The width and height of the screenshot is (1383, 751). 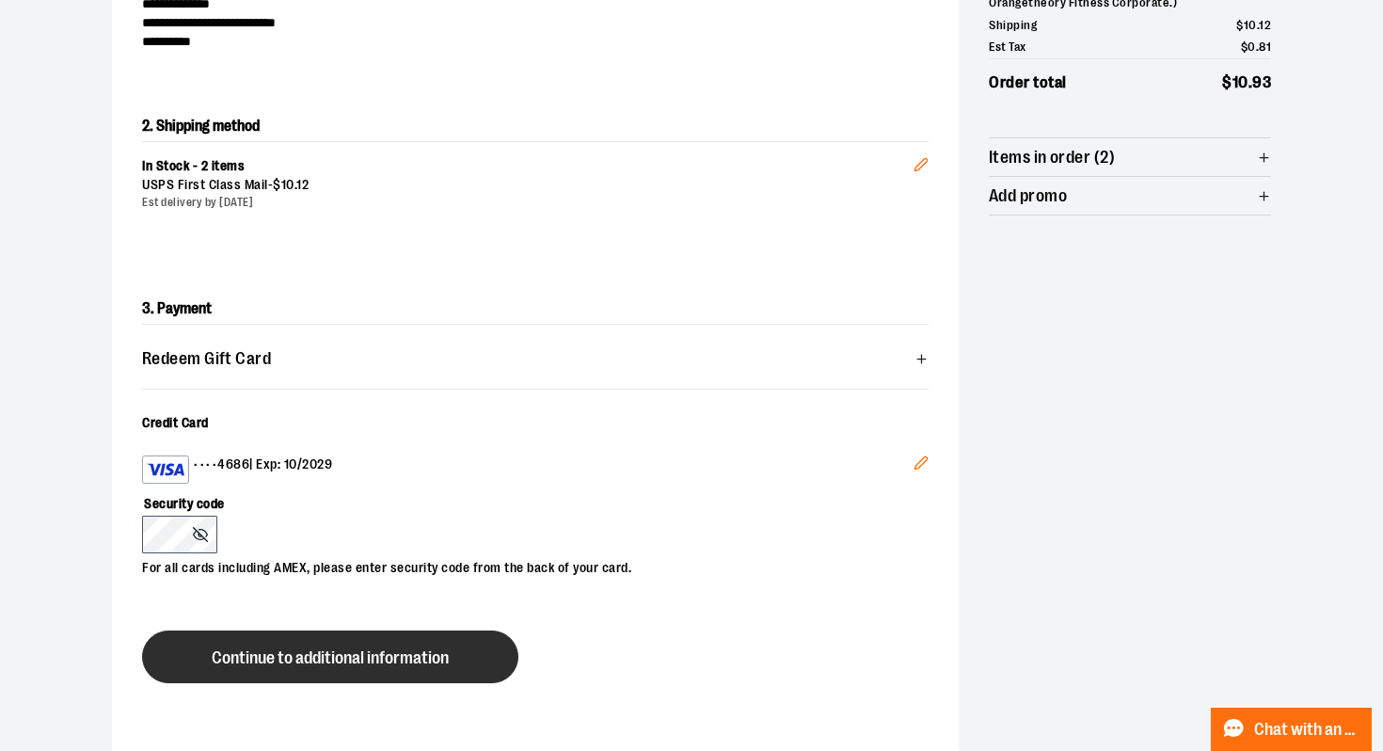 I want to click on div: •••• 4686 | Exp: 10/2029, so click(x=528, y=469).